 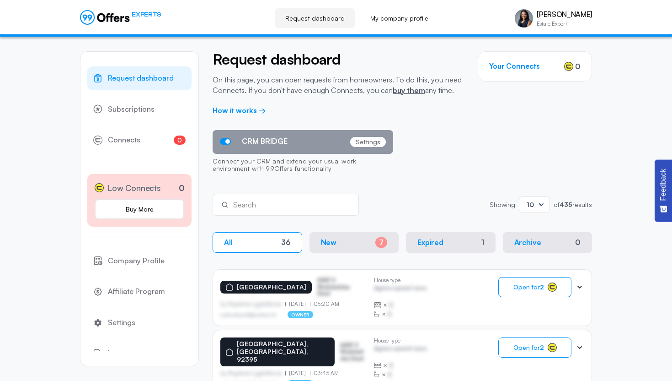 I want to click on p: Connect your CRM and extend your usual work environment with 99Offers functionality, so click(x=303, y=166).